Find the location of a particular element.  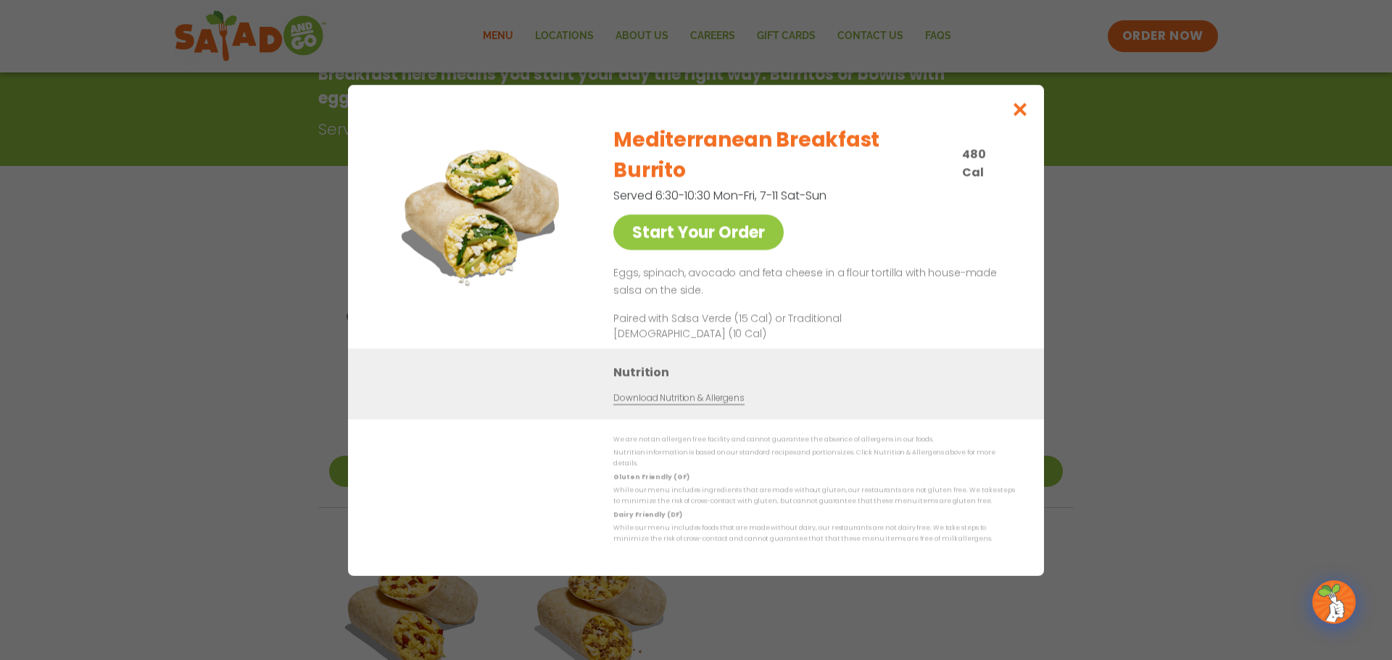

p: 480 Cal is located at coordinates (985, 163).